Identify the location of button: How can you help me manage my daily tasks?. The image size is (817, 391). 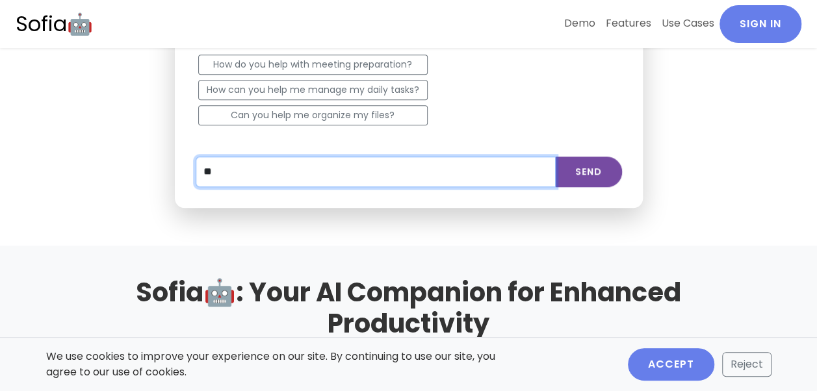
(313, 90).